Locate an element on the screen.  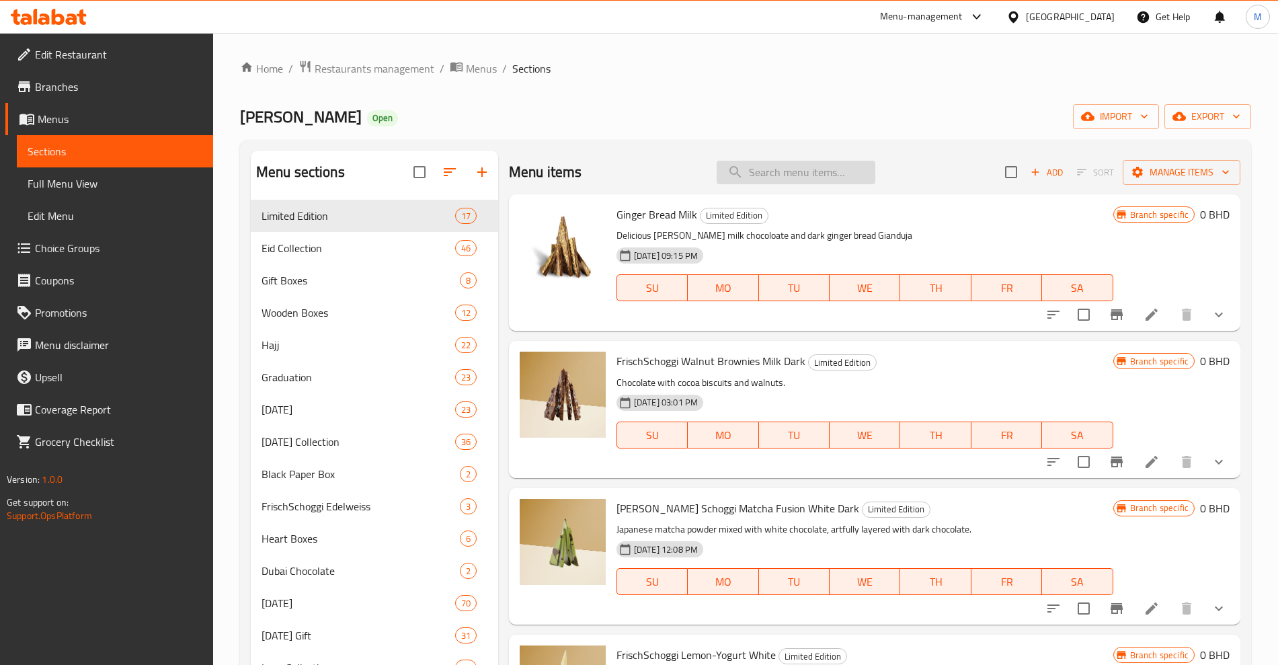
span: Sort sections is located at coordinates (450, 172).